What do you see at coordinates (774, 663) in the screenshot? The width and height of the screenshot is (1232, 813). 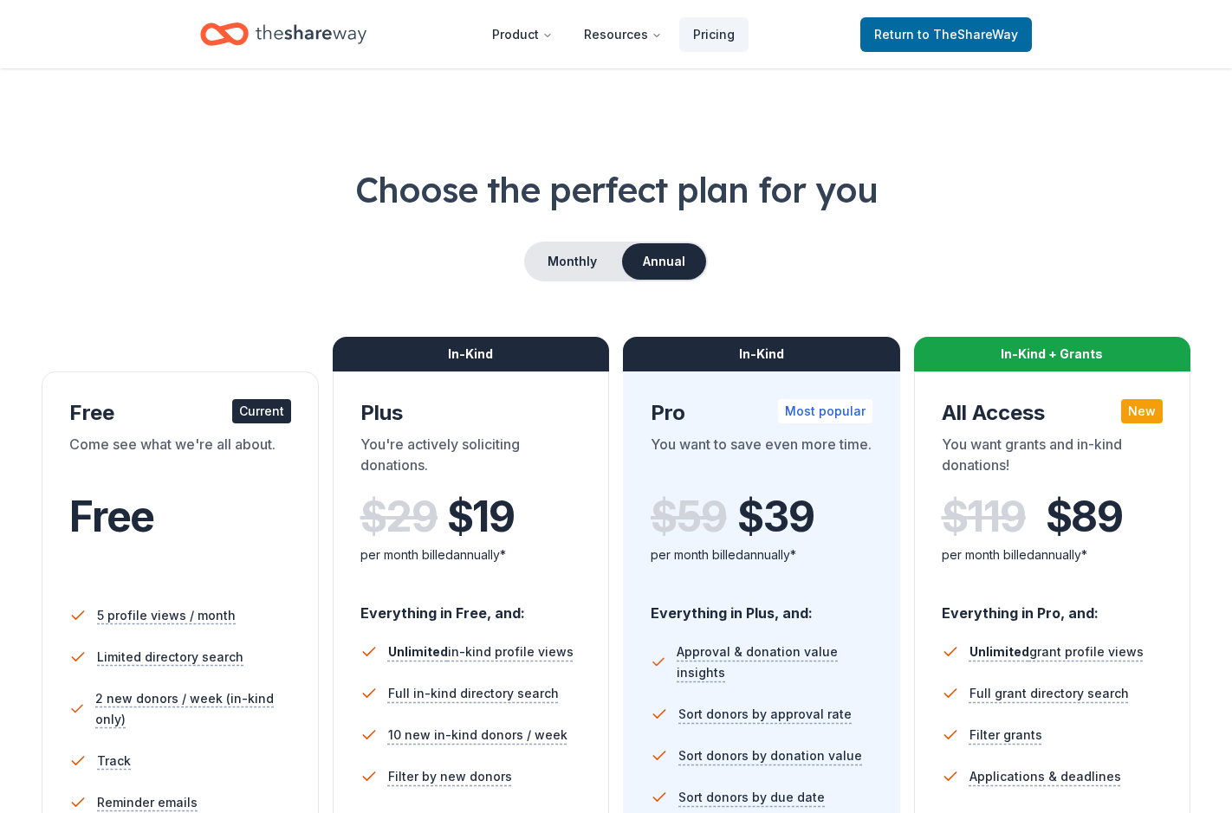 I see `span: Approval & donation value insights` at bounding box center [774, 663].